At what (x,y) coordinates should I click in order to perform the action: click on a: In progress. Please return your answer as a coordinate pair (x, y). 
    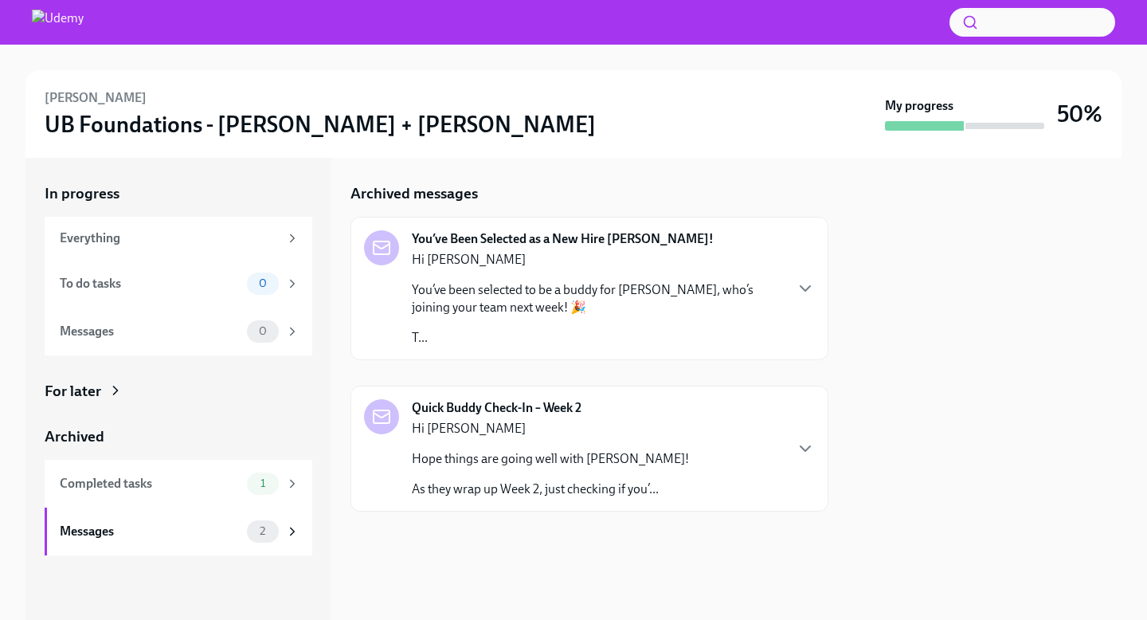
    Looking at the image, I should click on (178, 194).